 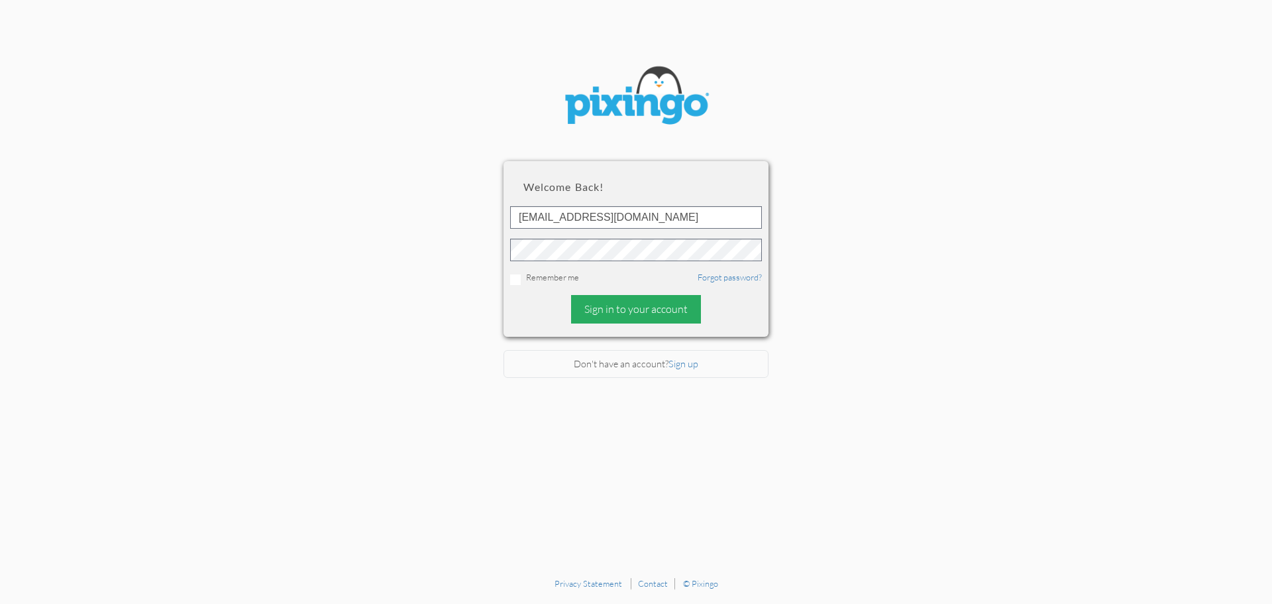 I want to click on a: Privacy Statement, so click(x=588, y=583).